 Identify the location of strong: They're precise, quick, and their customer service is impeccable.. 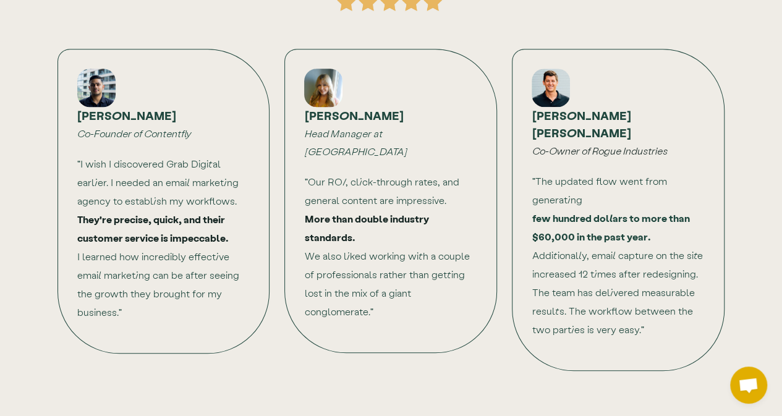
(153, 228).